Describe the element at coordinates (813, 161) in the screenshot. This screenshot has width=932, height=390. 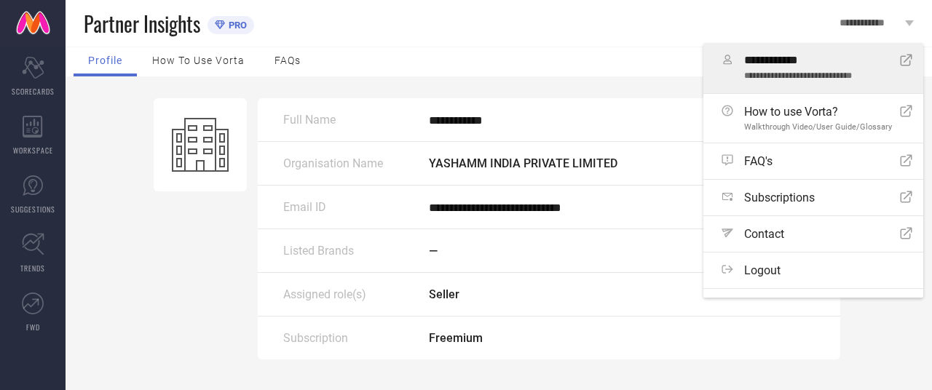
I see `a: FAQ's` at that location.